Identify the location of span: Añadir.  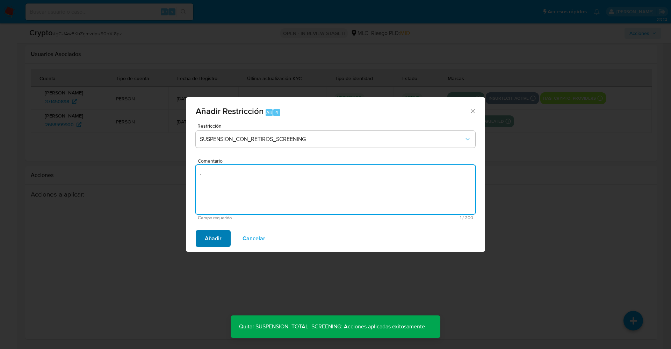
(213, 238).